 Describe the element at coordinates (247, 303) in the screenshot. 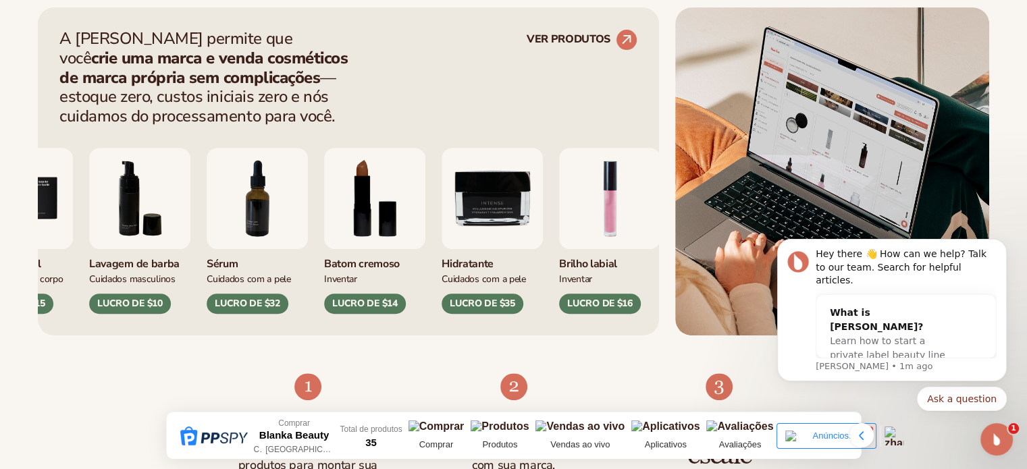

I see `font: LUCRO DE $32` at that location.